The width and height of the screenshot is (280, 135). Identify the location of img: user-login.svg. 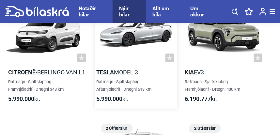
(263, 11).